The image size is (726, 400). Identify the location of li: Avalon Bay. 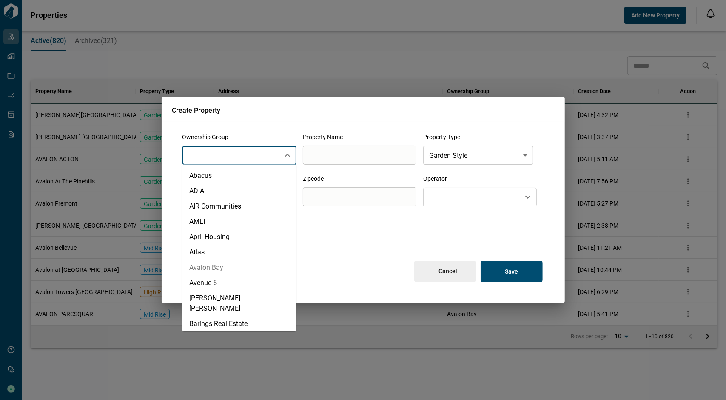
(240, 268).